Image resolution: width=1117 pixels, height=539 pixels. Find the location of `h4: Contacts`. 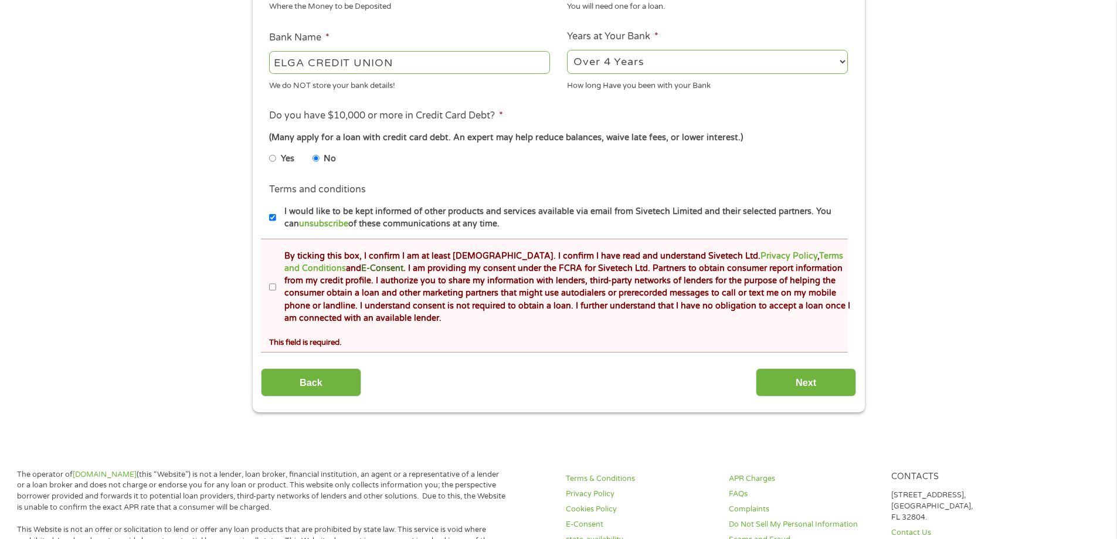

h4: Contacts is located at coordinates (965, 476).